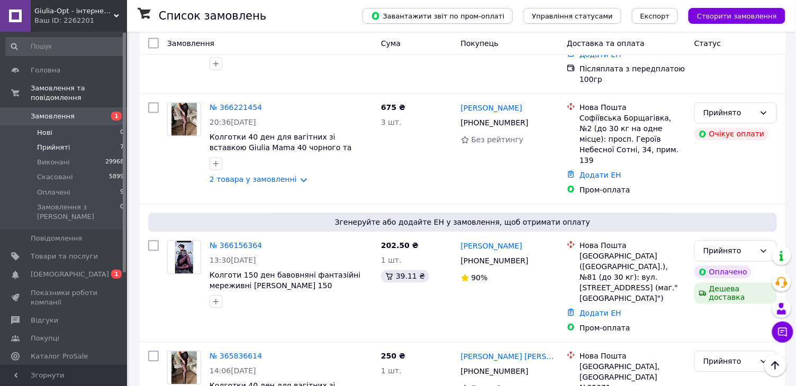  I want to click on span: Згенеруйте або додайте ЕН у замовлення, щоб отримати оплату, so click(462, 223).